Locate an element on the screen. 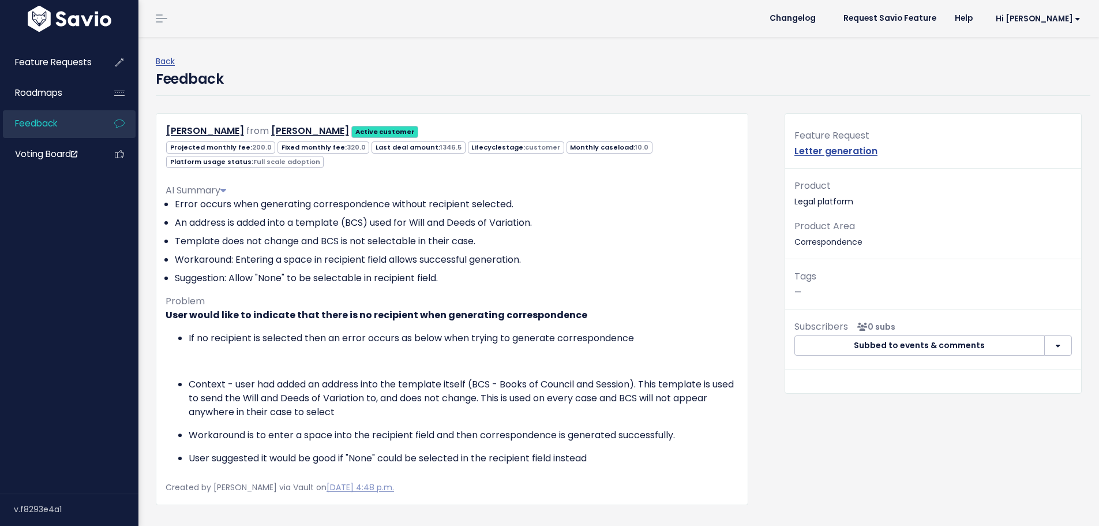 This screenshot has width=1099, height=526. span: Fixed monthly fee: is located at coordinates (323, 147).